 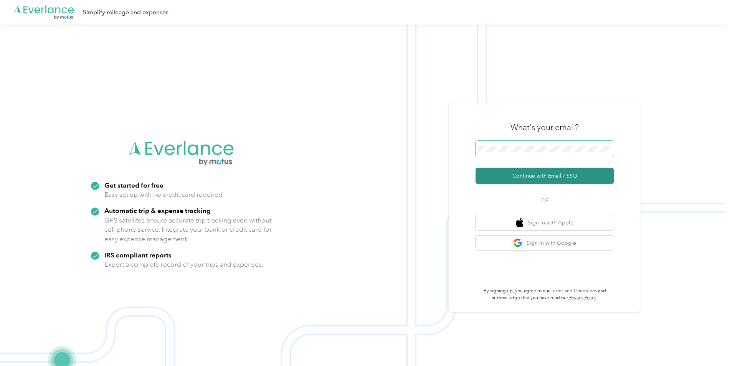 I want to click on button: apple logoSign in with Apple, so click(x=545, y=223).